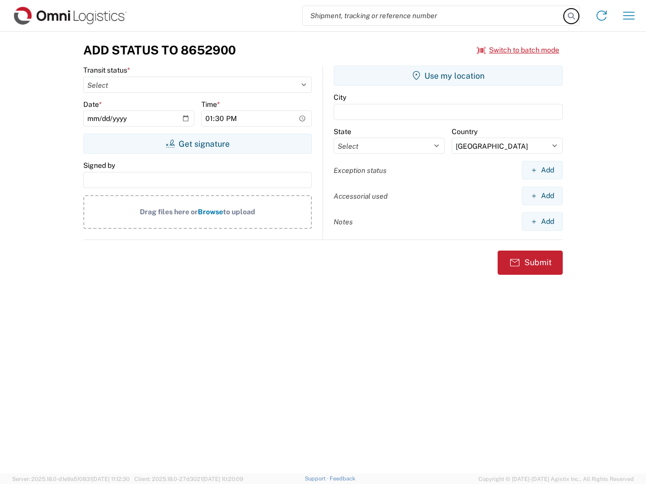 The height and width of the screenshot is (484, 646). Describe the element at coordinates (92, 104) in the screenshot. I see `label: Date` at that location.